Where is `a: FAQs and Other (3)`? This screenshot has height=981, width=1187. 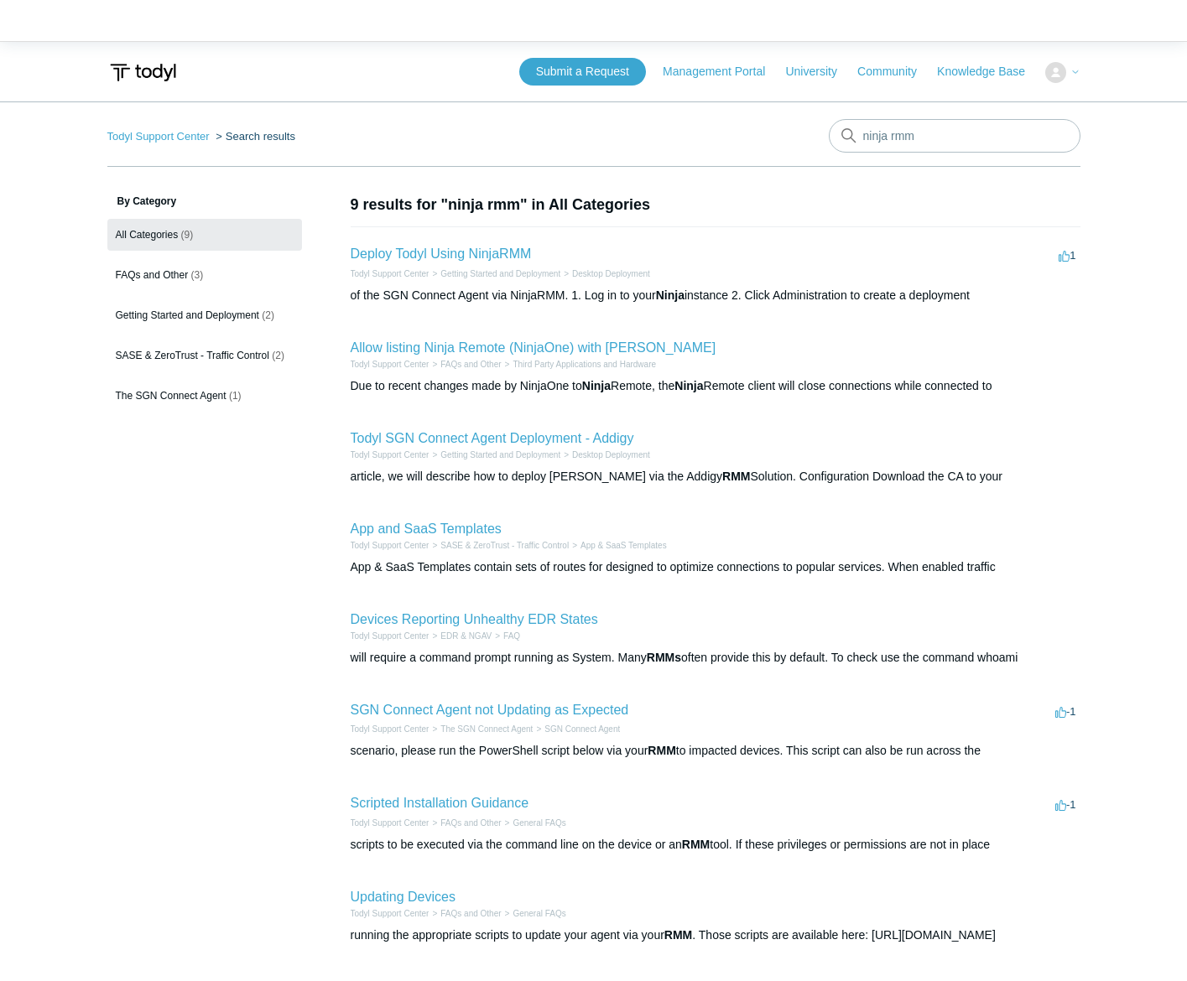
a: FAQs and Other (3) is located at coordinates (205, 275).